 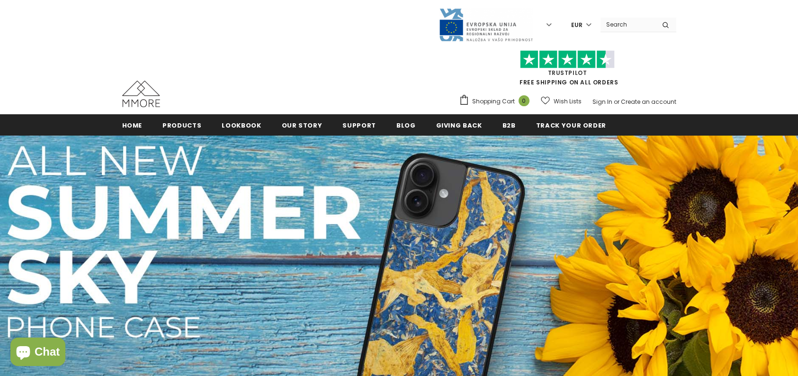 What do you see at coordinates (132, 125) in the screenshot?
I see `span: Home` at bounding box center [132, 125].